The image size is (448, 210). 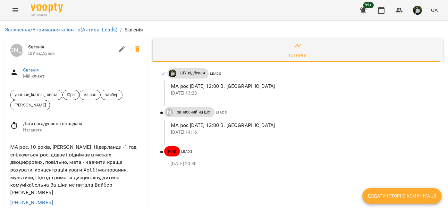 What do you see at coordinates (435, 10) in the screenshot?
I see `span: UA` at bounding box center [435, 10].